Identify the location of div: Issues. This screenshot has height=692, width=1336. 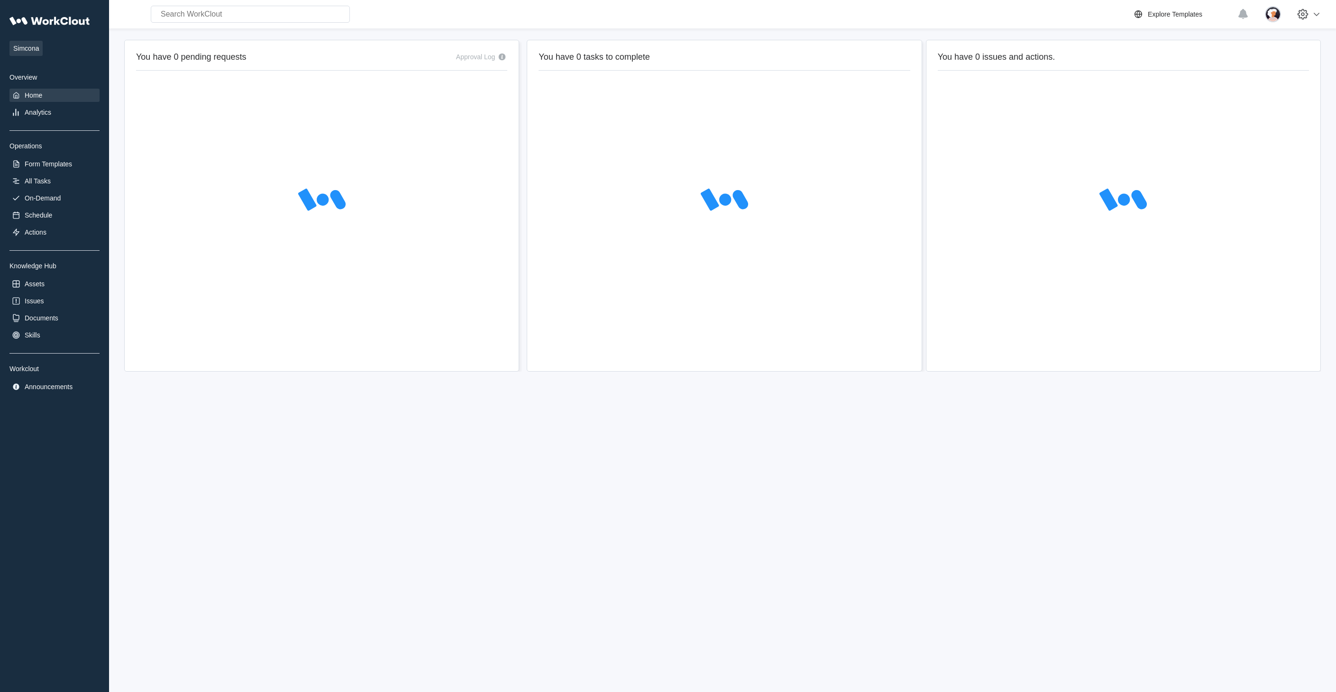
(34, 301).